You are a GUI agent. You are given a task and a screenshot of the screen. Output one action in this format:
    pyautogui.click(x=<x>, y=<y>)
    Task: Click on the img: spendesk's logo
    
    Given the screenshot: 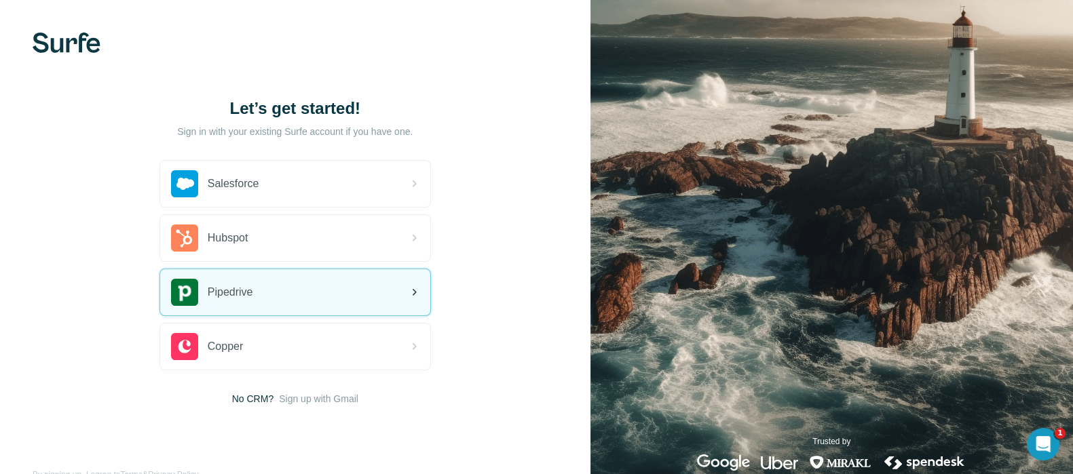 What is the action you would take?
    pyautogui.click(x=924, y=463)
    